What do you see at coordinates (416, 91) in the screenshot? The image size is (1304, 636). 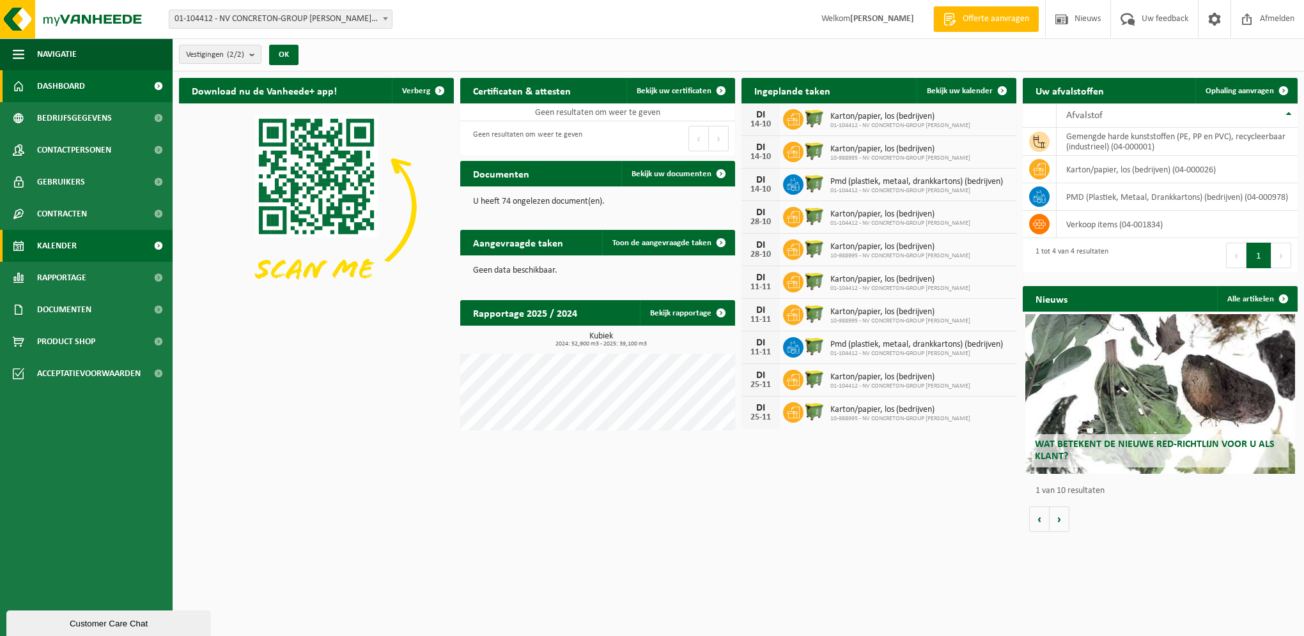 I see `span: Verberg` at bounding box center [416, 91].